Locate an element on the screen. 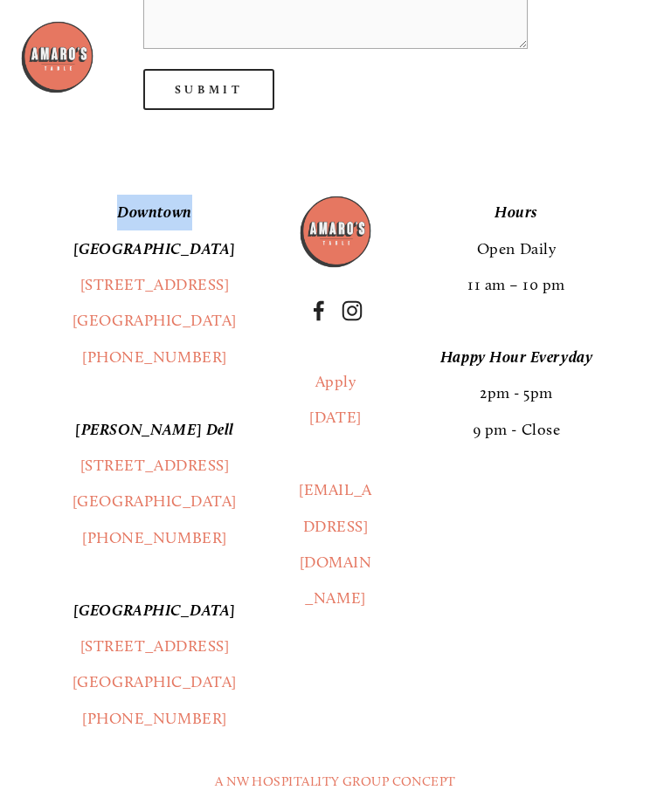  a: Gallery is located at coordinates (480, 58).